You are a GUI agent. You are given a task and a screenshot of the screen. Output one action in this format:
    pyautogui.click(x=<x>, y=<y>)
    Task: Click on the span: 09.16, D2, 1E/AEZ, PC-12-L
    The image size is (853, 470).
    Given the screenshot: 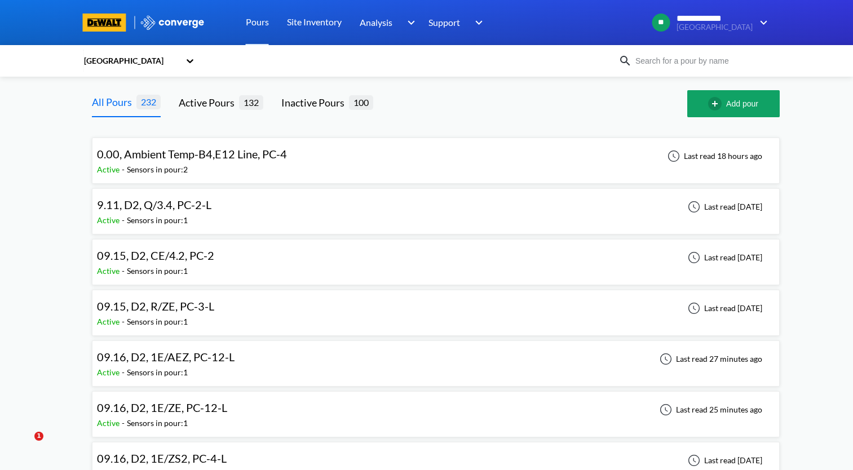 What is the action you would take?
    pyautogui.click(x=166, y=357)
    